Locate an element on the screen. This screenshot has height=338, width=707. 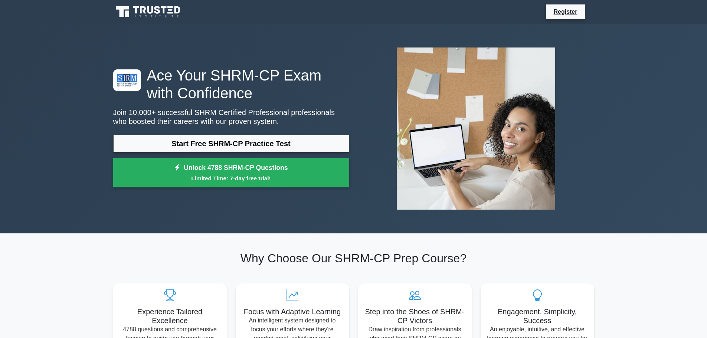
h5: Focus with Adaptive Learning is located at coordinates (293, 312).